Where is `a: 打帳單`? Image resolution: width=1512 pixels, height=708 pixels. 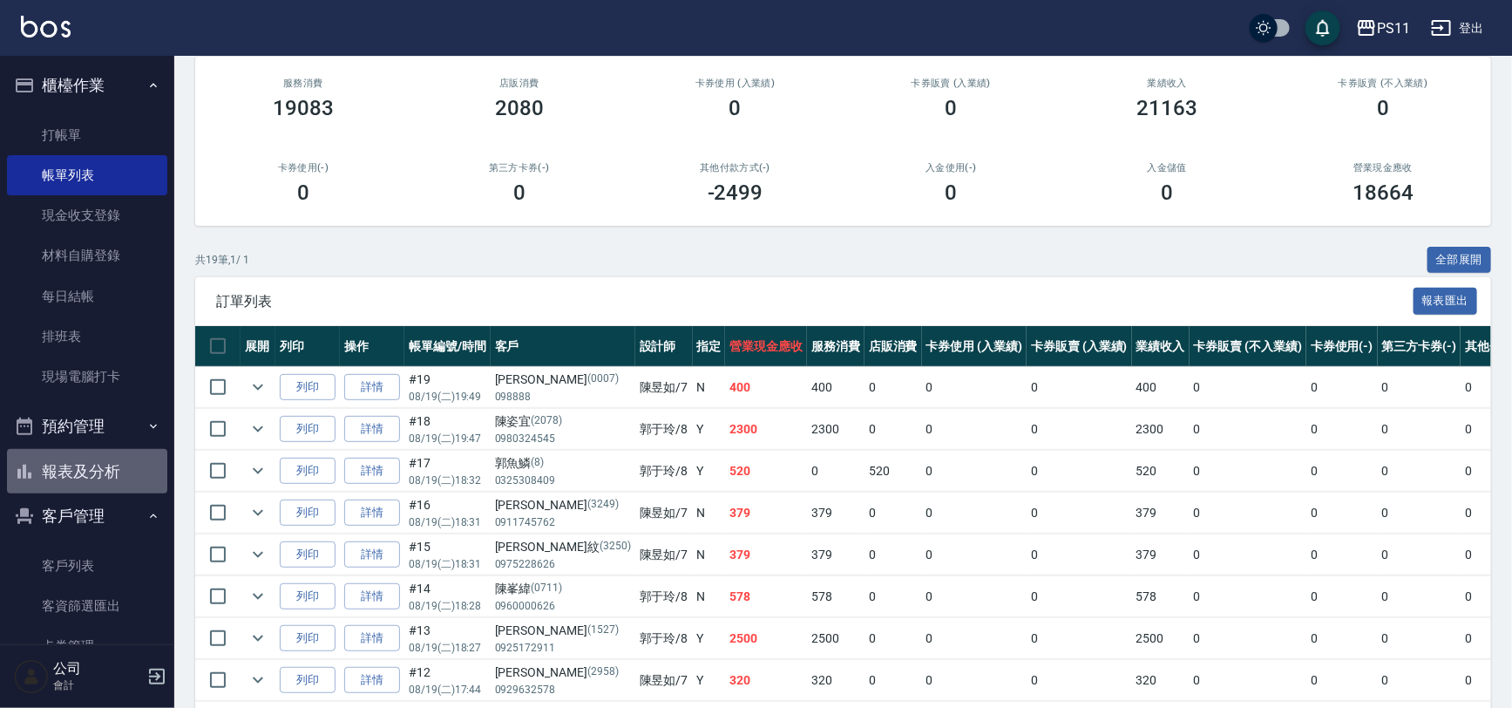 a: 打帳單 is located at coordinates (87, 135).